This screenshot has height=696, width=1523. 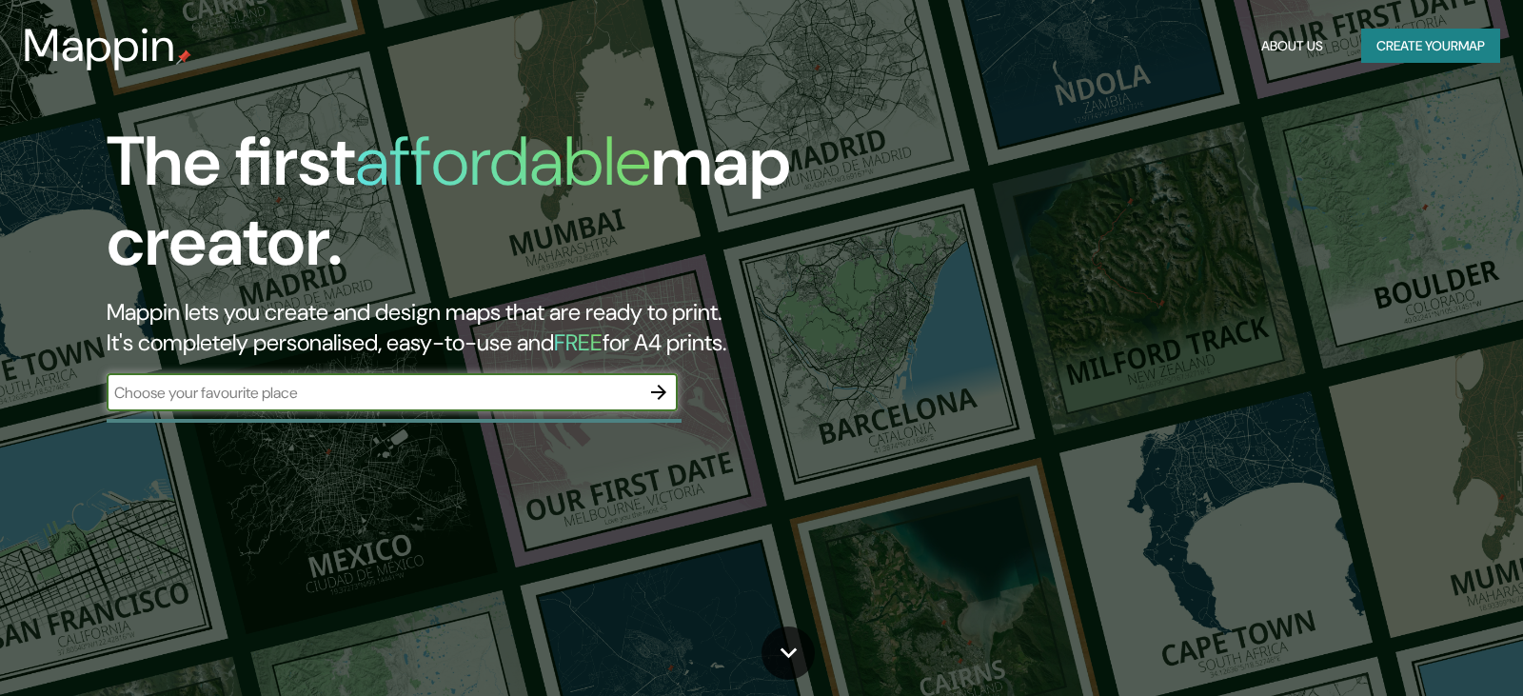 What do you see at coordinates (1431, 46) in the screenshot?
I see `button: Create yourmap` at bounding box center [1431, 46].